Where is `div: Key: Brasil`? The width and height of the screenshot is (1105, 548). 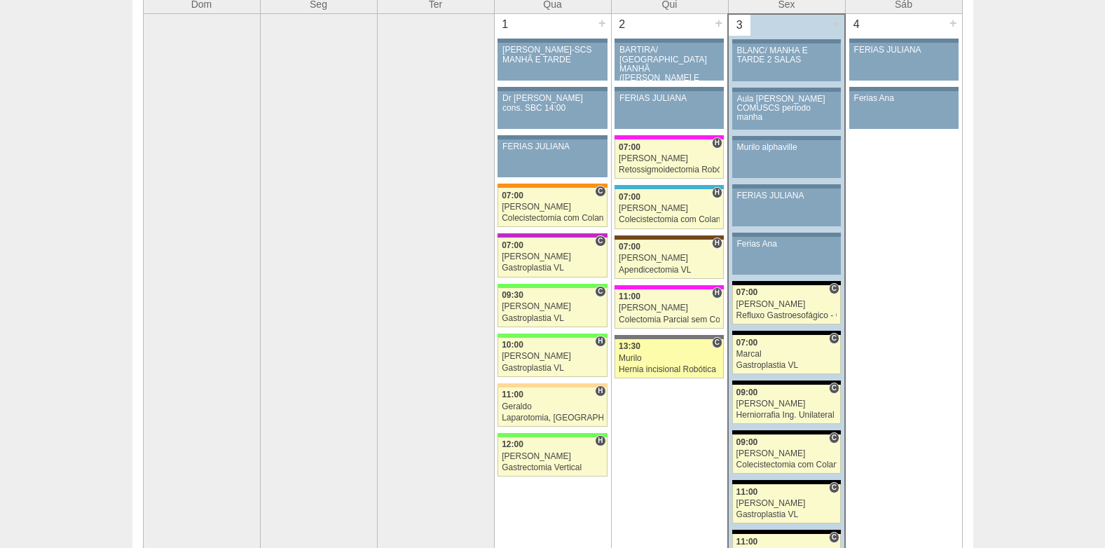 div: Key: Brasil is located at coordinates (552, 335).